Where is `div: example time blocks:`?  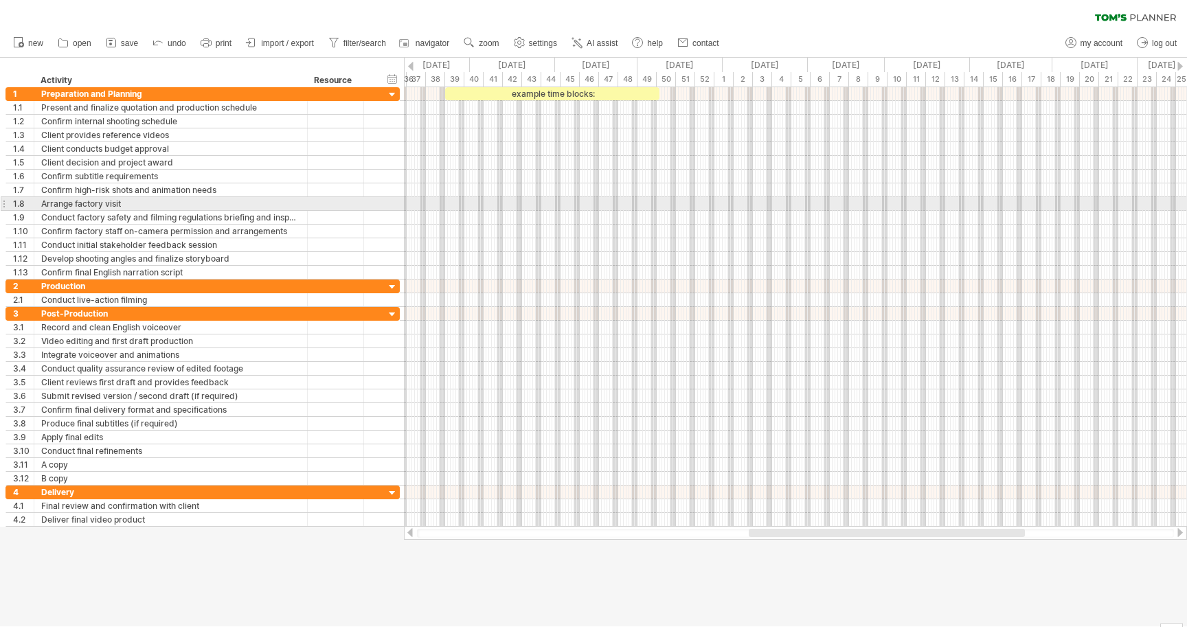 div: example time blocks: is located at coordinates (552, 93).